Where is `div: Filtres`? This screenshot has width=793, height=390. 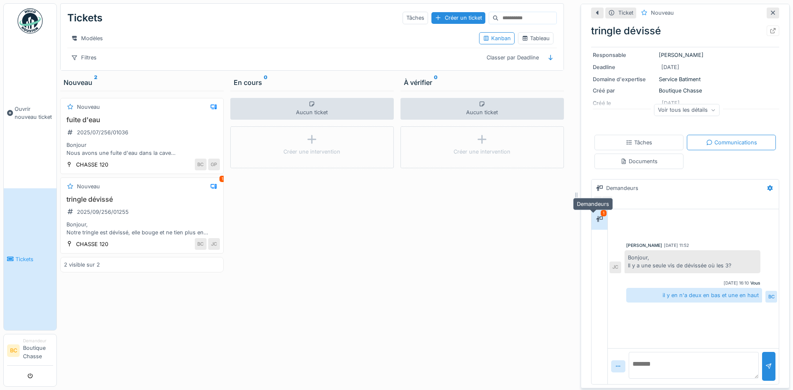
div: Filtres is located at coordinates (84, 57).